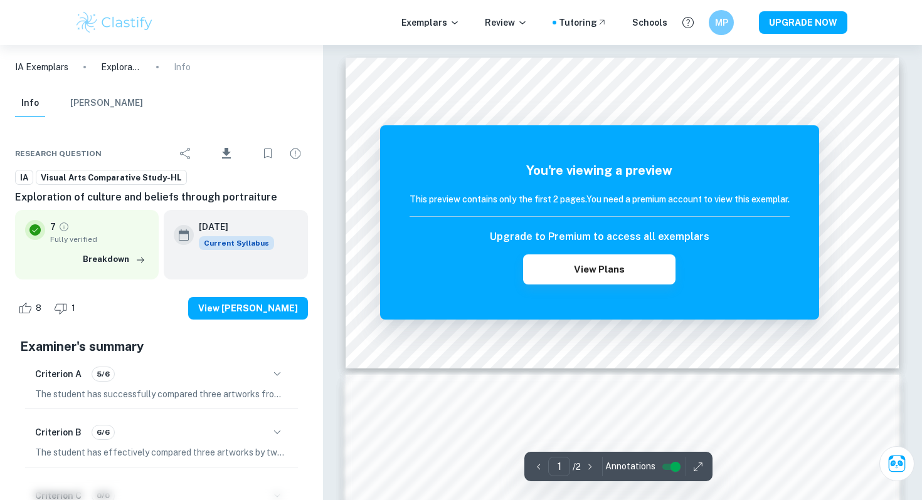 The width and height of the screenshot is (922, 500). What do you see at coordinates (600, 199) in the screenshot?
I see `h6: This preview contains only the first 2 pages. You need a premium account to view this exemplar.` at bounding box center [600, 199].